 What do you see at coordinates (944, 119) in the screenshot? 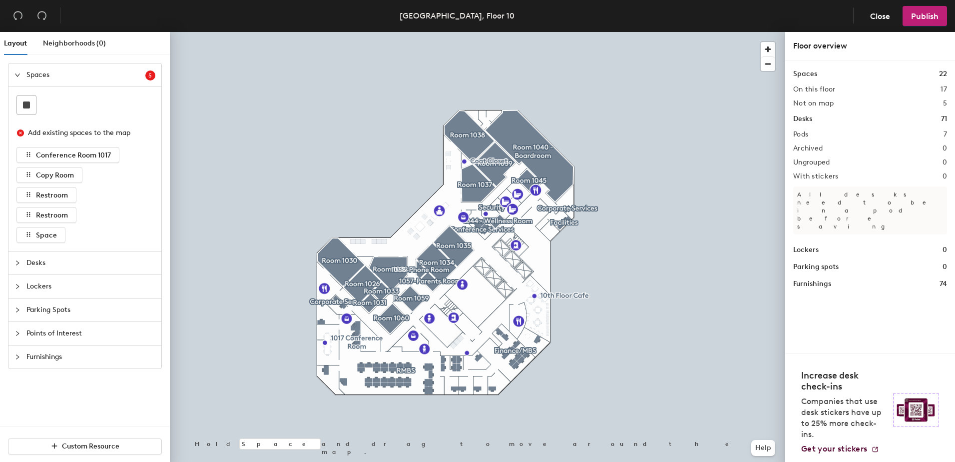
I see `h1: 71` at bounding box center [944, 119].